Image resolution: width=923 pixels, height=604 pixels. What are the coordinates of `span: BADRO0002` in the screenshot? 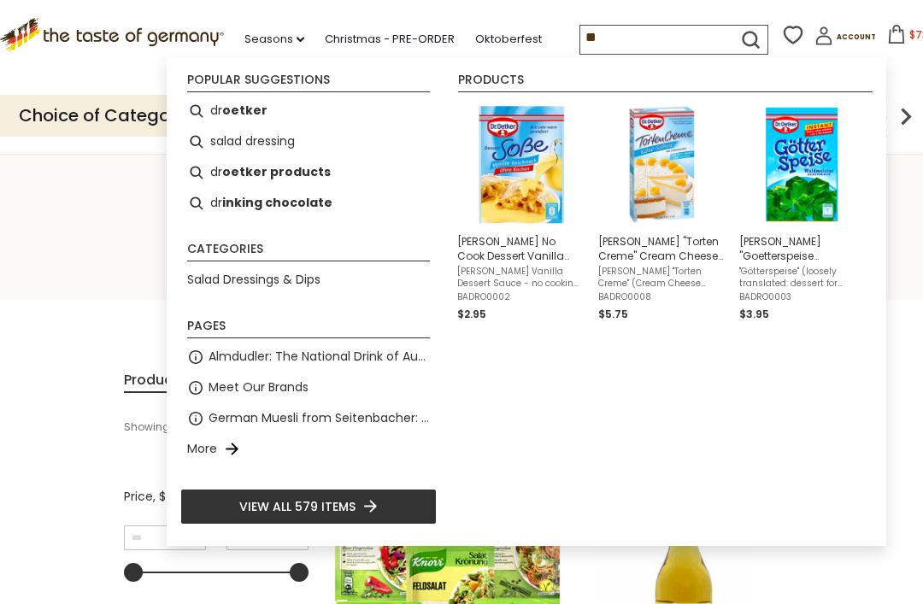 It's located at (521, 297).